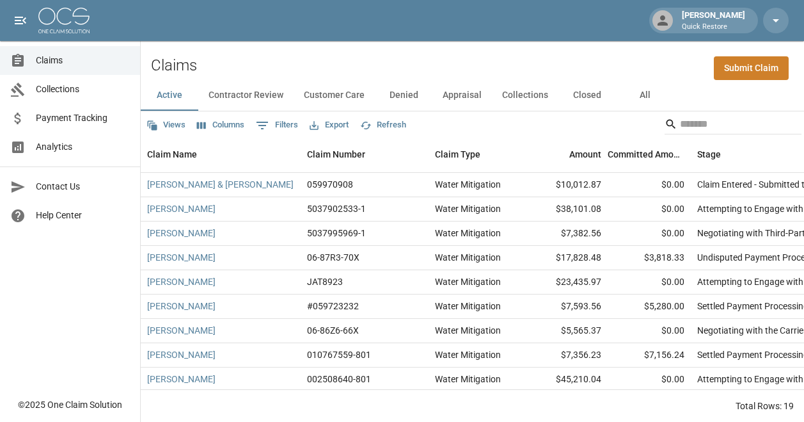 This screenshot has width=804, height=422. I want to click on div: JAT8923, so click(325, 282).